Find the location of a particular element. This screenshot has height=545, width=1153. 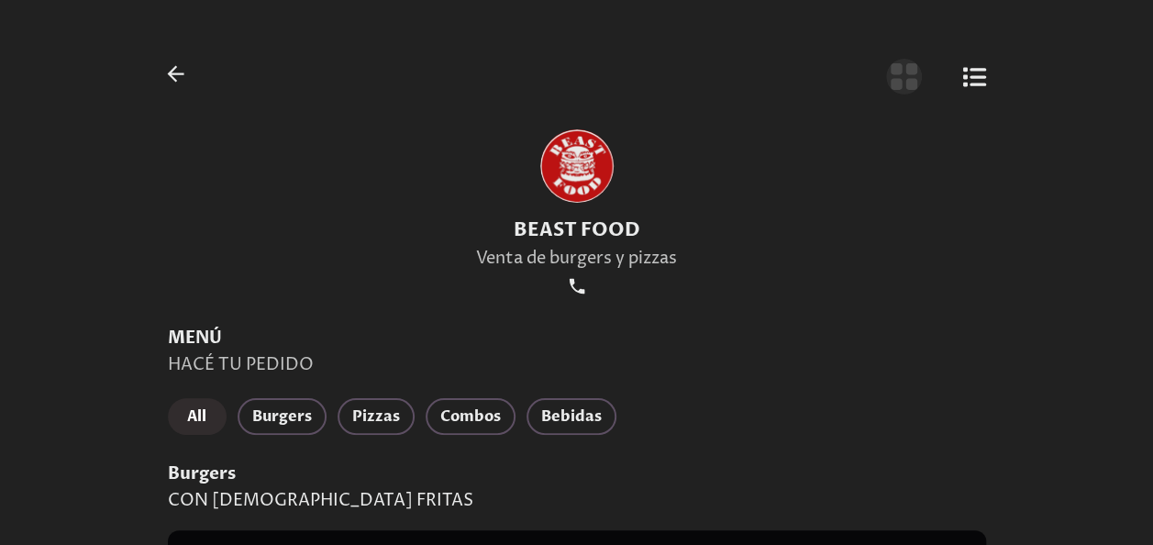

span: Burgers is located at coordinates (282, 417).